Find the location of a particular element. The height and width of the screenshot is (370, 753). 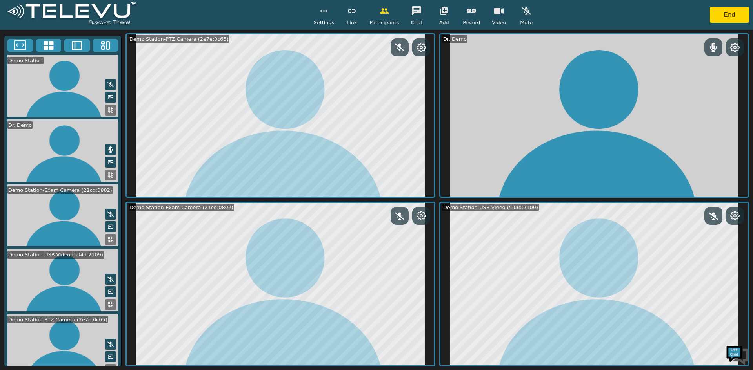

button: Fullscreen is located at coordinates (20, 45).